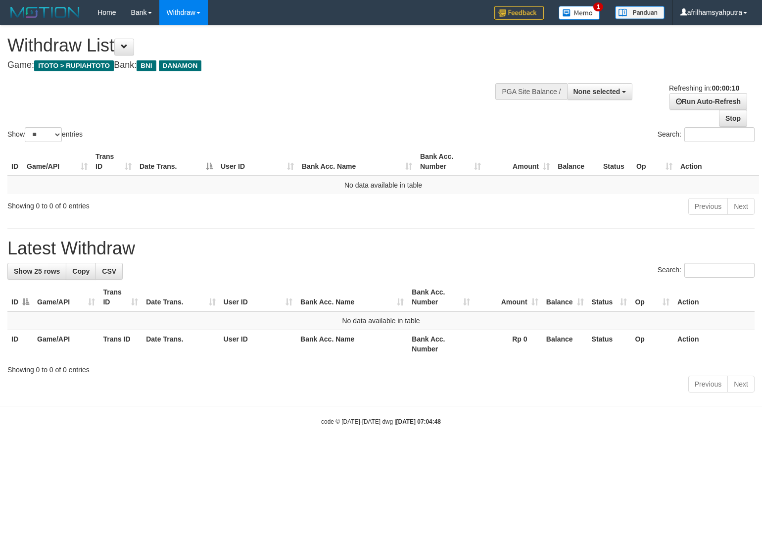  What do you see at coordinates (519, 13) in the screenshot?
I see `img: Feedback.jpg` at bounding box center [519, 13].